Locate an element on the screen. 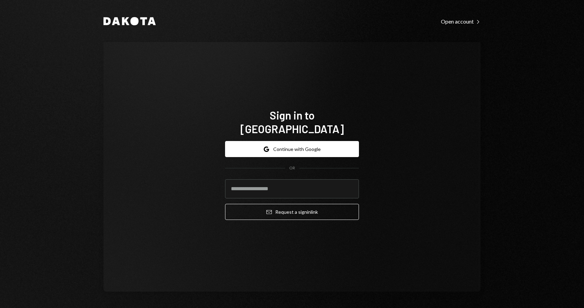 The height and width of the screenshot is (308, 584). a: Open account is located at coordinates (460, 21).